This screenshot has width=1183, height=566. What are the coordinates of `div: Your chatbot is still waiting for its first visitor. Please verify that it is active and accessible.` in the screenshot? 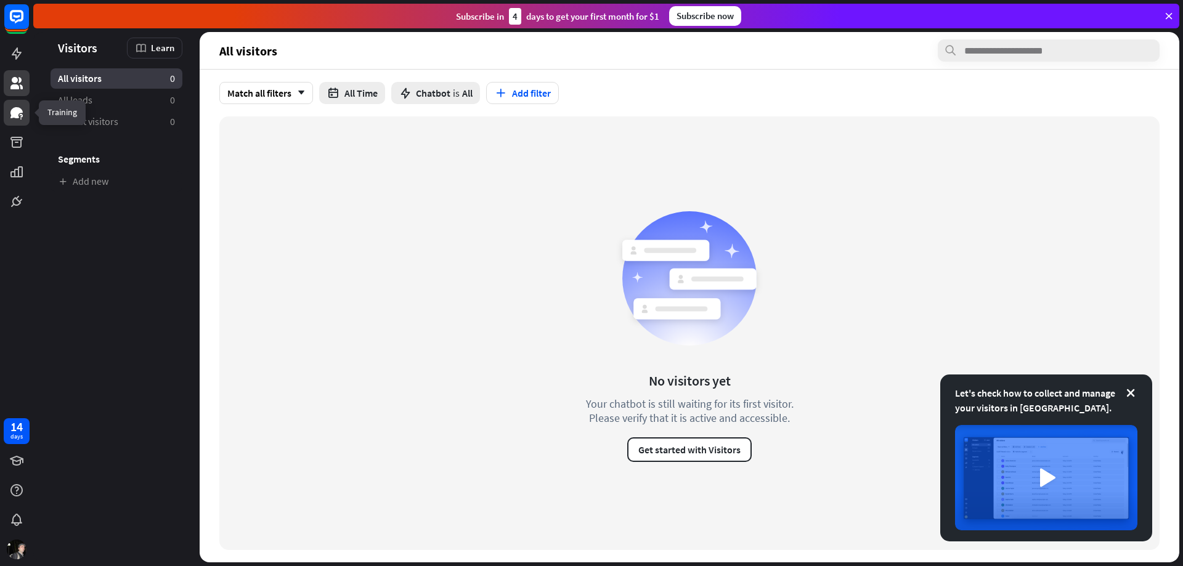 It's located at (690, 411).